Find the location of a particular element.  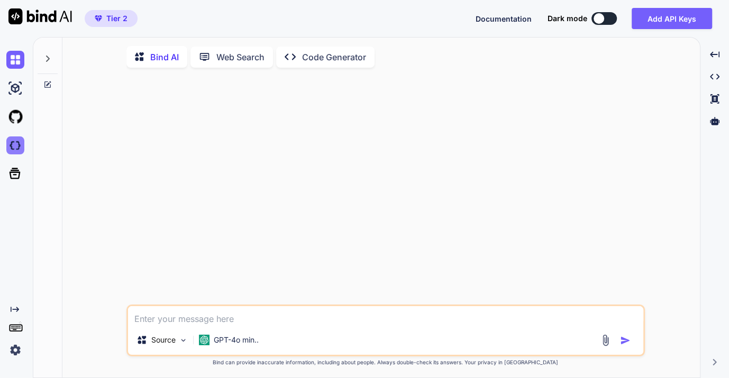

button: Add API Keys is located at coordinates (672, 19).